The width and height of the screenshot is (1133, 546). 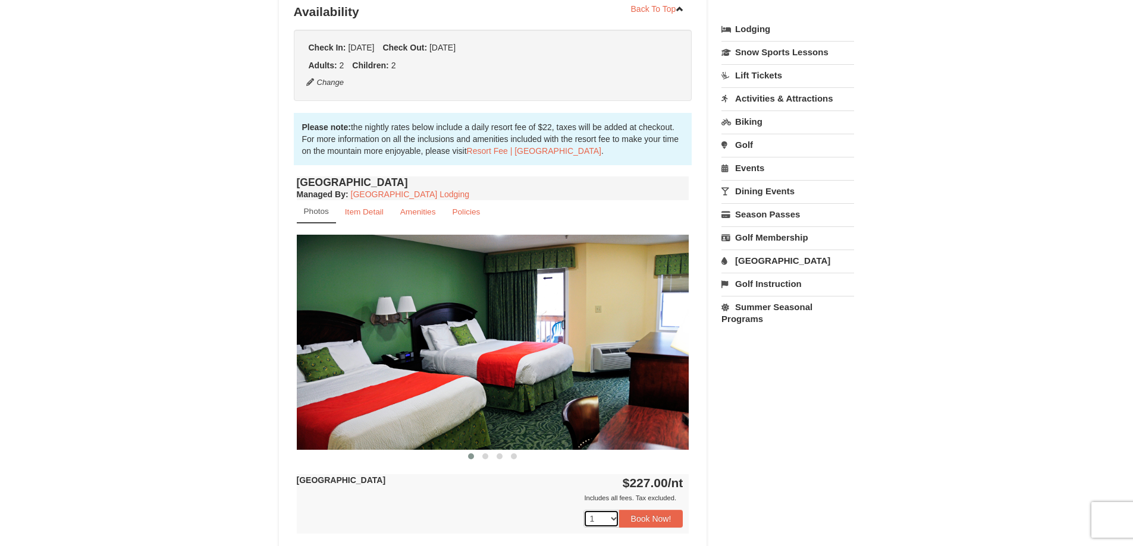 What do you see at coordinates (316, 212) in the screenshot?
I see `a: Photos` at bounding box center [316, 212].